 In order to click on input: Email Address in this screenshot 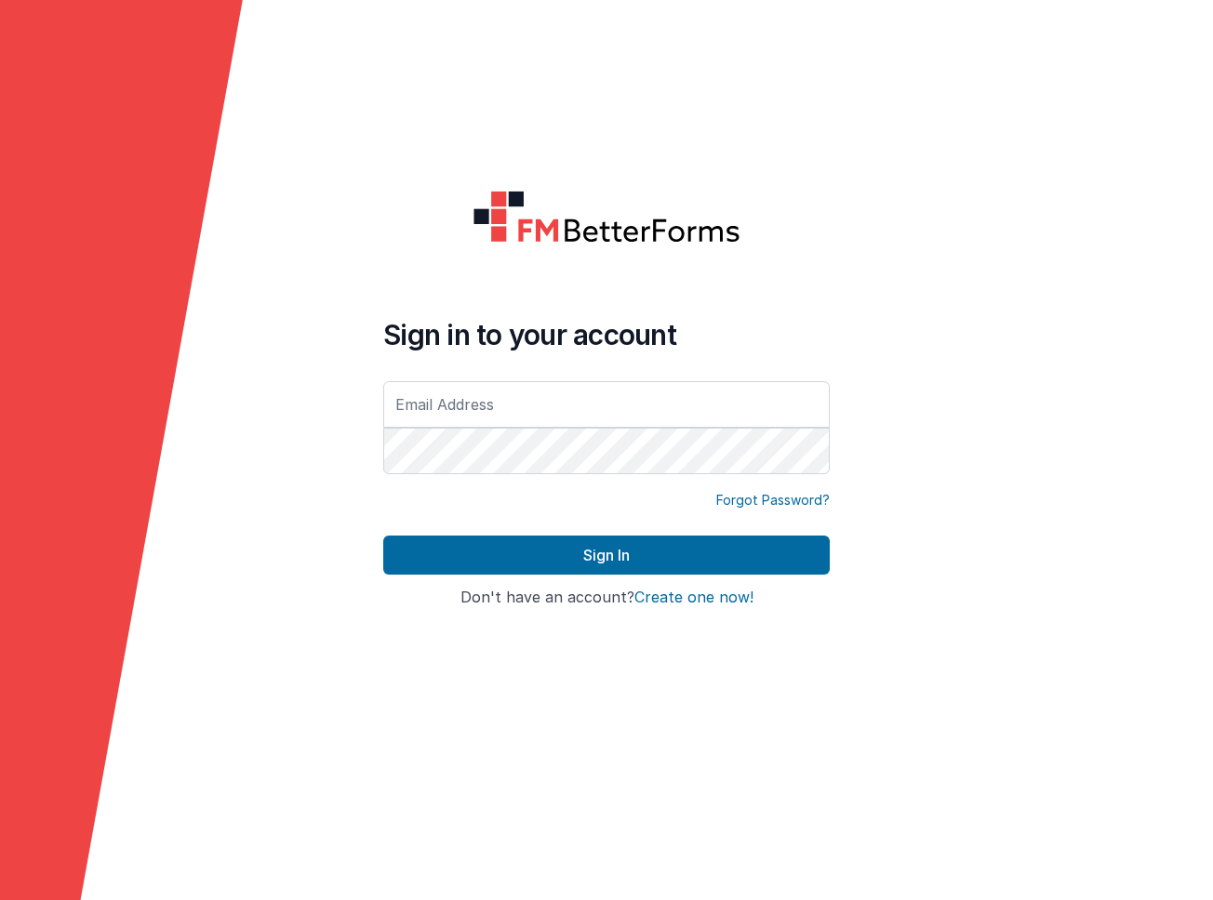, I will do `click(606, 405)`.